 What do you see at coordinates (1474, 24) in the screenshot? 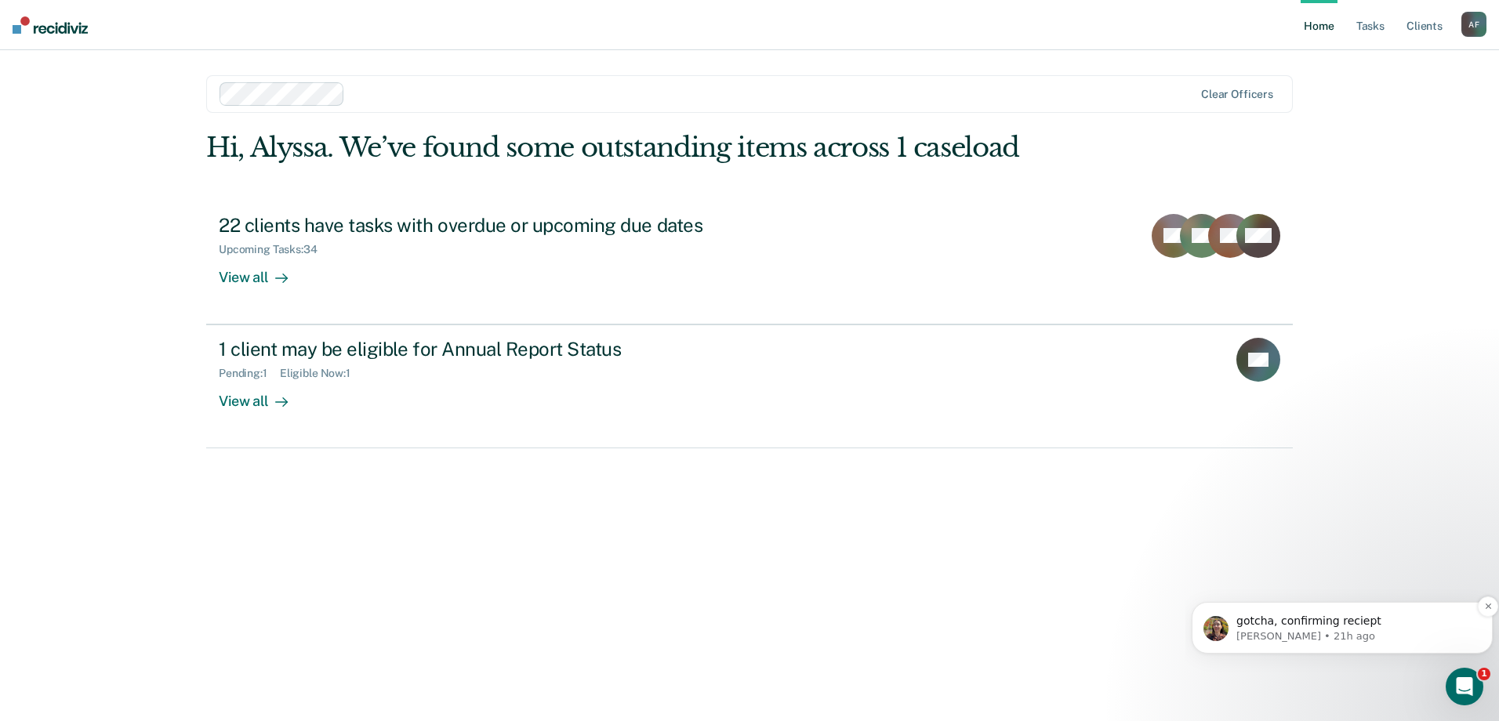
I see `div: A F` at bounding box center [1474, 24].